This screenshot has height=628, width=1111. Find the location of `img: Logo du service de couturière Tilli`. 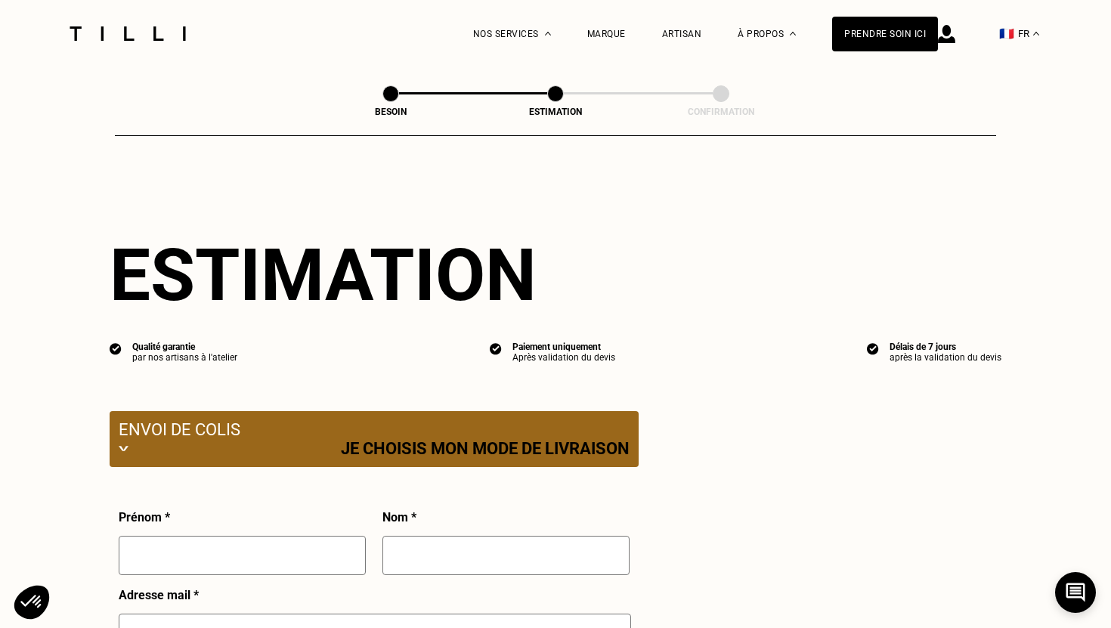

img: Logo du service de couturière Tilli is located at coordinates (128, 33).